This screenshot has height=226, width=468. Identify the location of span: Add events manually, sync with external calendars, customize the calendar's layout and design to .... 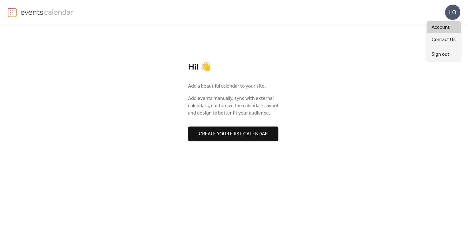
(234, 106).